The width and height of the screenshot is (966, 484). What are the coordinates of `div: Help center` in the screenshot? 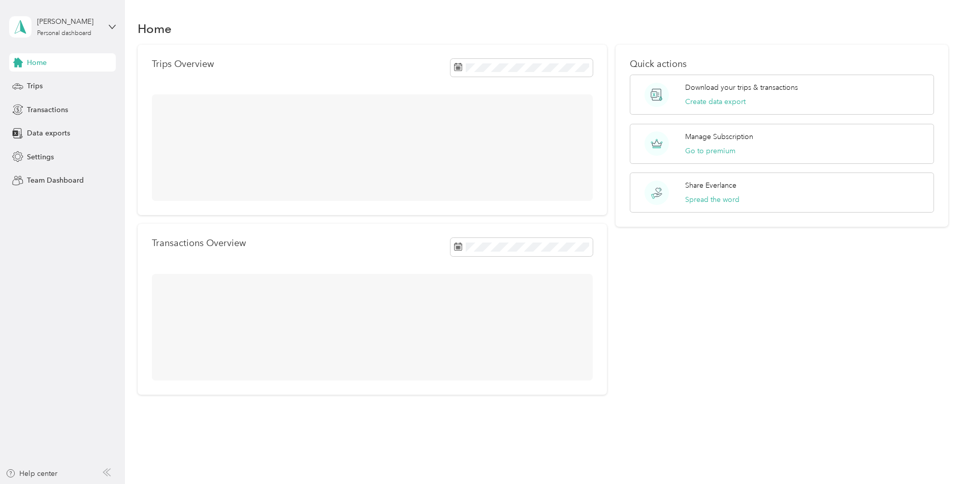 It's located at (31, 474).